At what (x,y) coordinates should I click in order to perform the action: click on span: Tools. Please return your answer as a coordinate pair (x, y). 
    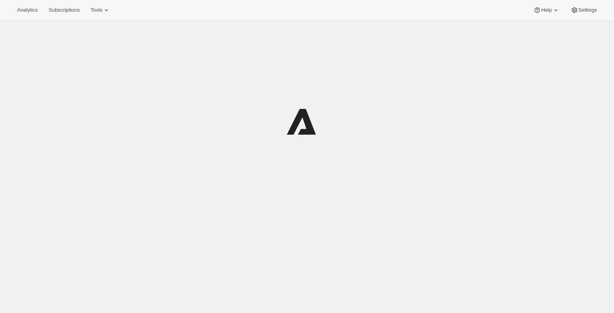
    Looking at the image, I should click on (96, 10).